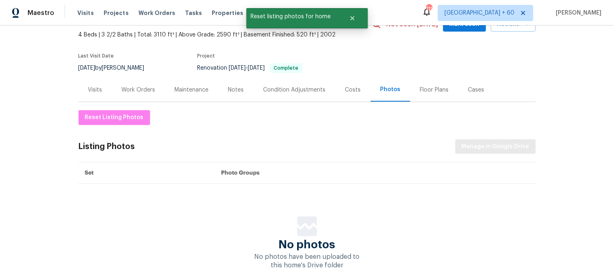 The image size is (614, 273). I want to click on span: Complete, so click(286, 68).